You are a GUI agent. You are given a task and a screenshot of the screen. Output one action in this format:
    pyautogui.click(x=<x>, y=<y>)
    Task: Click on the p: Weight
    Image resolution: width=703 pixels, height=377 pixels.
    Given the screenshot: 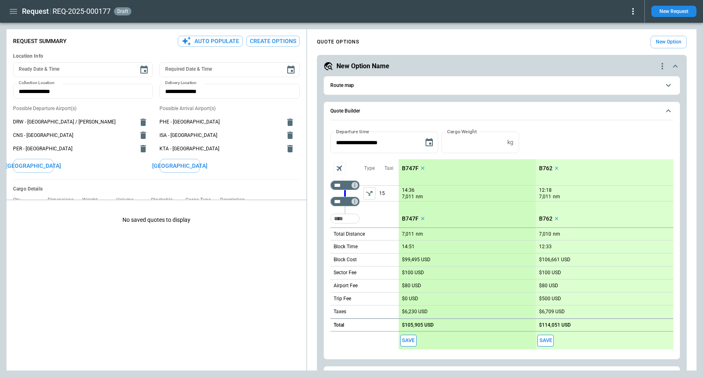 What is the action you would take?
    pyautogui.click(x=93, y=200)
    